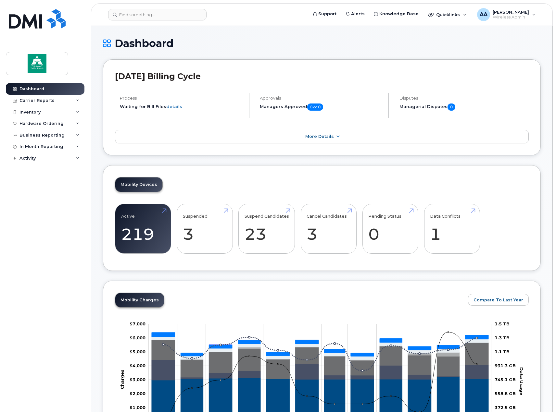  Describe the element at coordinates (451, 107) in the screenshot. I see `span: 0` at that location.